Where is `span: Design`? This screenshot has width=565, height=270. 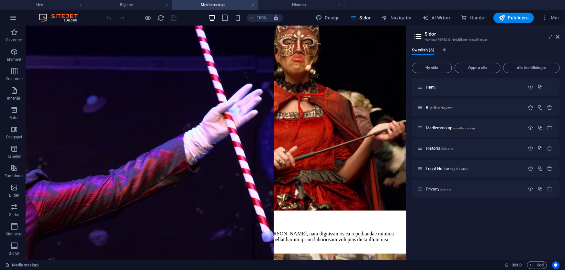
span: Design is located at coordinates (328, 18).